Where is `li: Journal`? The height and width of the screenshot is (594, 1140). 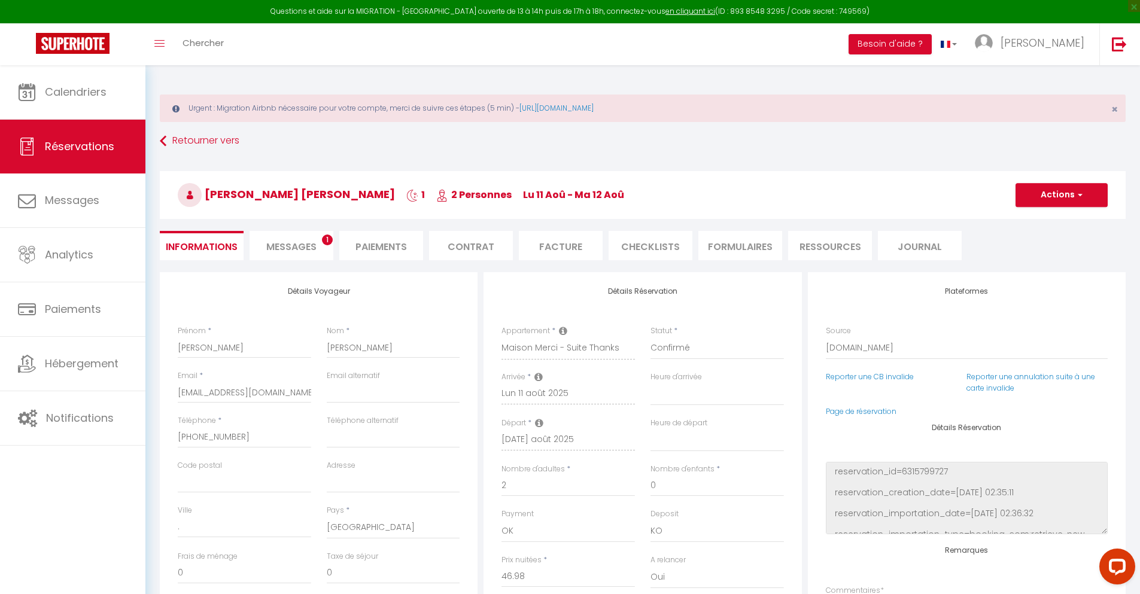 li: Journal is located at coordinates (920, 245).